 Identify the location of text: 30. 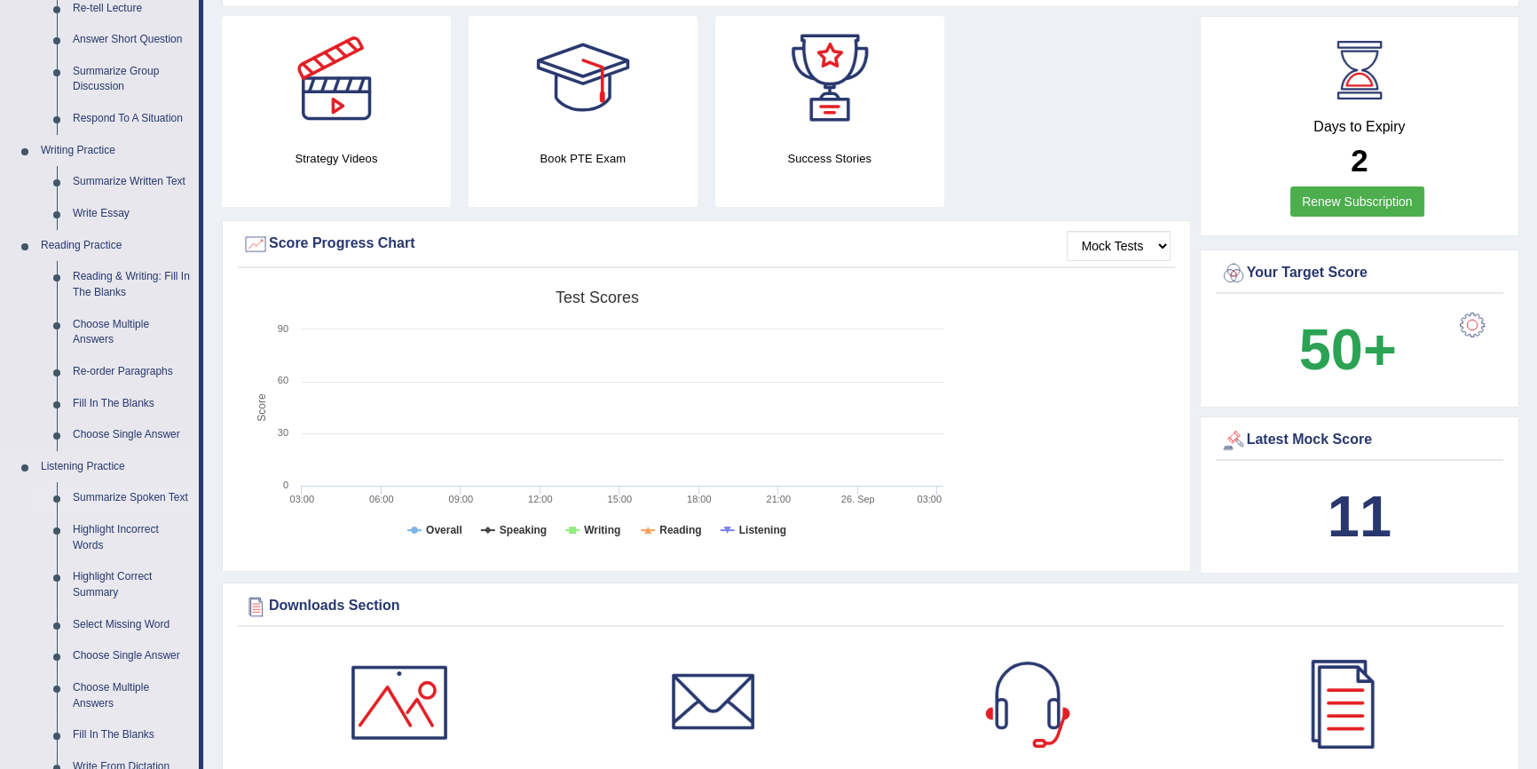
(283, 432).